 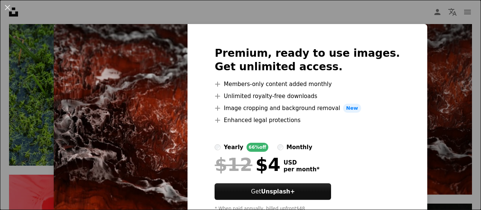 What do you see at coordinates (352, 108) in the screenshot?
I see `span: New` at bounding box center [352, 108].